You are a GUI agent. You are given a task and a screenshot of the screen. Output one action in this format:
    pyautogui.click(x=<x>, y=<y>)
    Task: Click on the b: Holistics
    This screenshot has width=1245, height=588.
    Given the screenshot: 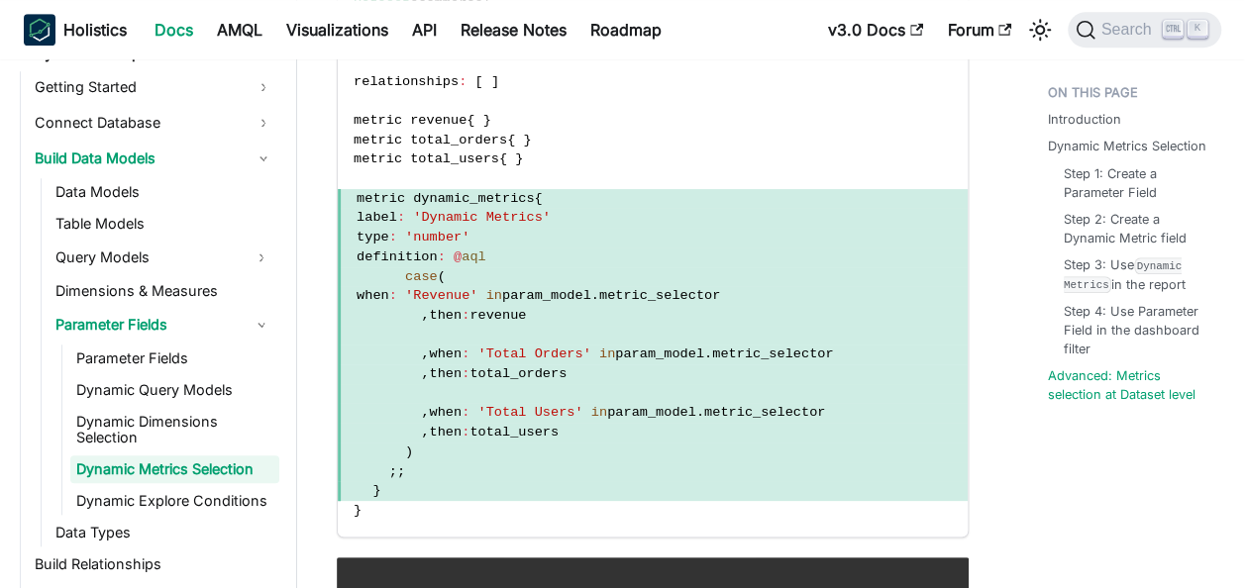 What is the action you would take?
    pyautogui.click(x=95, y=30)
    